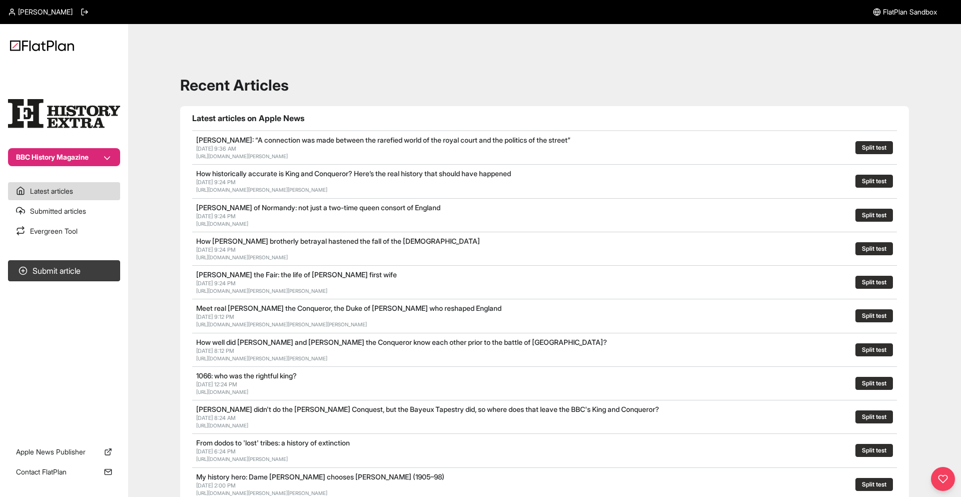 This screenshot has width=961, height=497. What do you see at coordinates (545, 85) in the screenshot?
I see `h1: Recent Articles` at bounding box center [545, 85].